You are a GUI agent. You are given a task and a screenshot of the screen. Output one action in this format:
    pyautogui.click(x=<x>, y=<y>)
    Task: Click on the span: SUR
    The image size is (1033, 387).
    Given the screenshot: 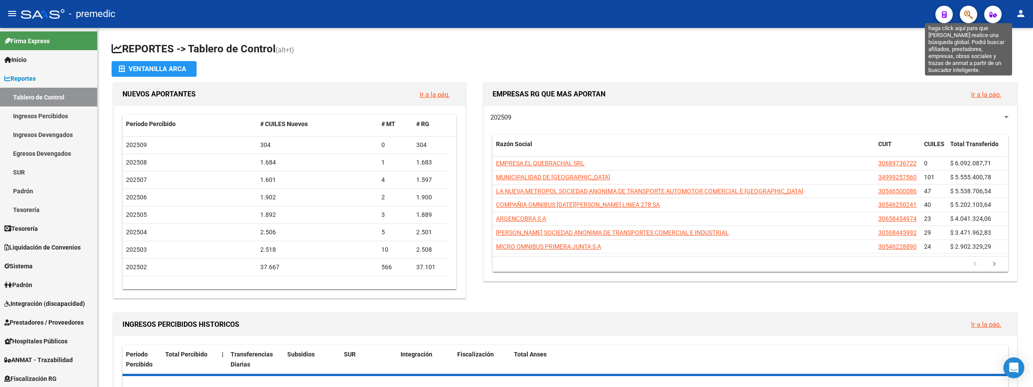 What is the action you would take?
    pyautogui.click(x=349, y=354)
    